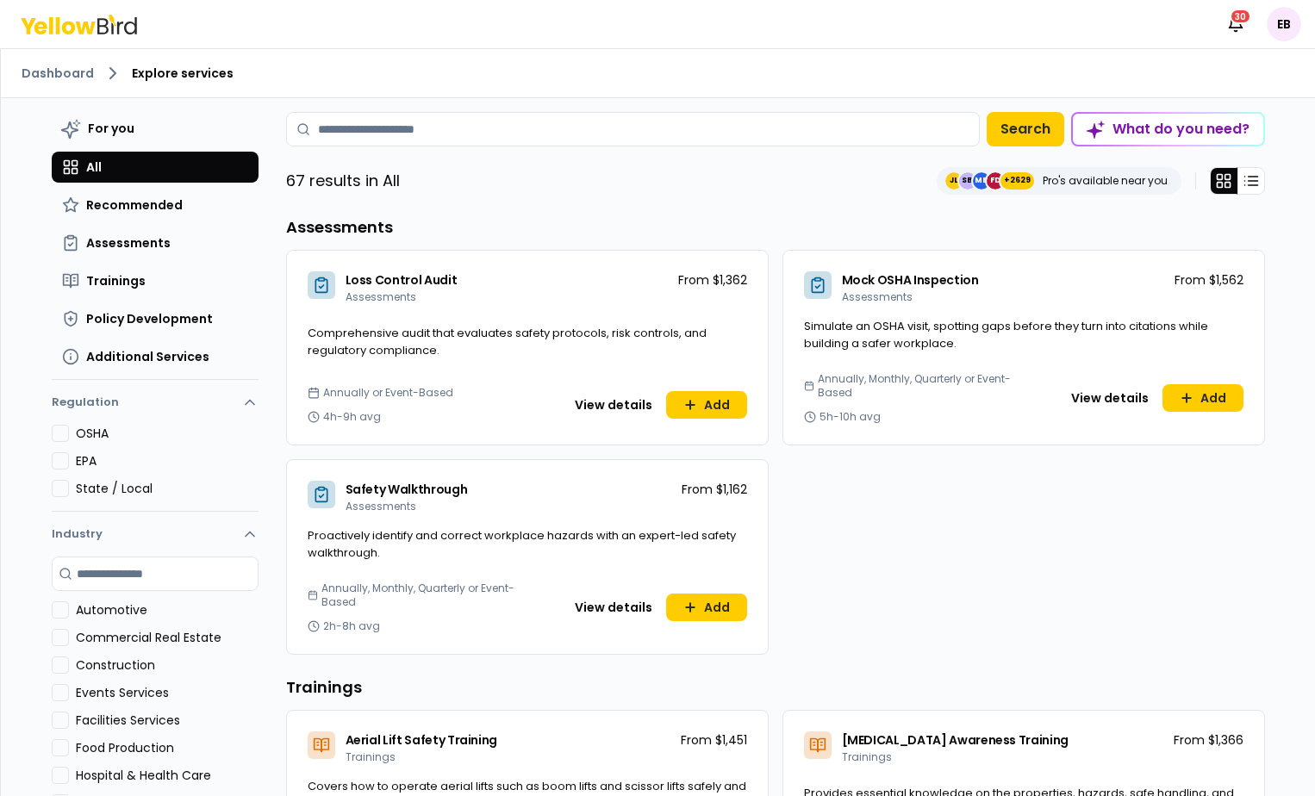 The image size is (1315, 796). I want to click on button: Policy Development, so click(155, 319).